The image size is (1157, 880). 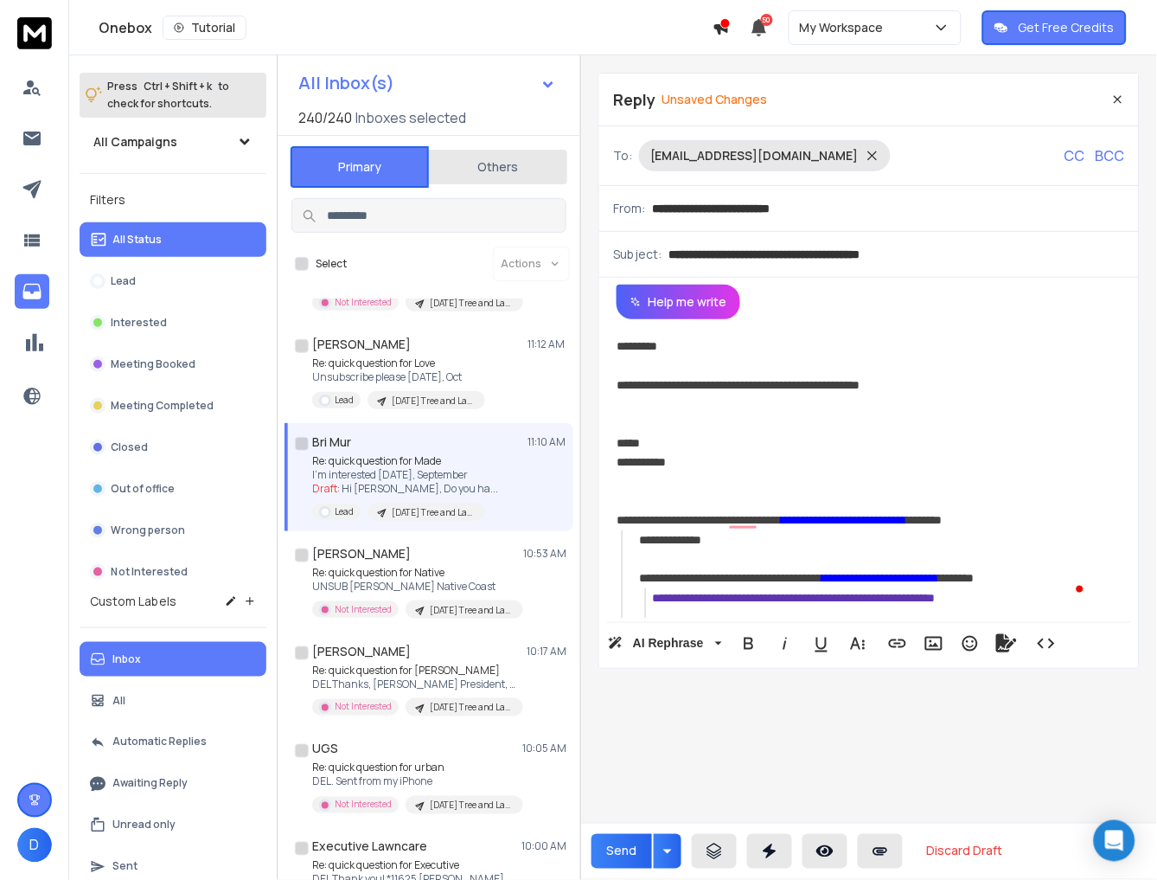 What do you see at coordinates (547, 442) in the screenshot?
I see `p: 11:10 AM` at bounding box center [547, 442].